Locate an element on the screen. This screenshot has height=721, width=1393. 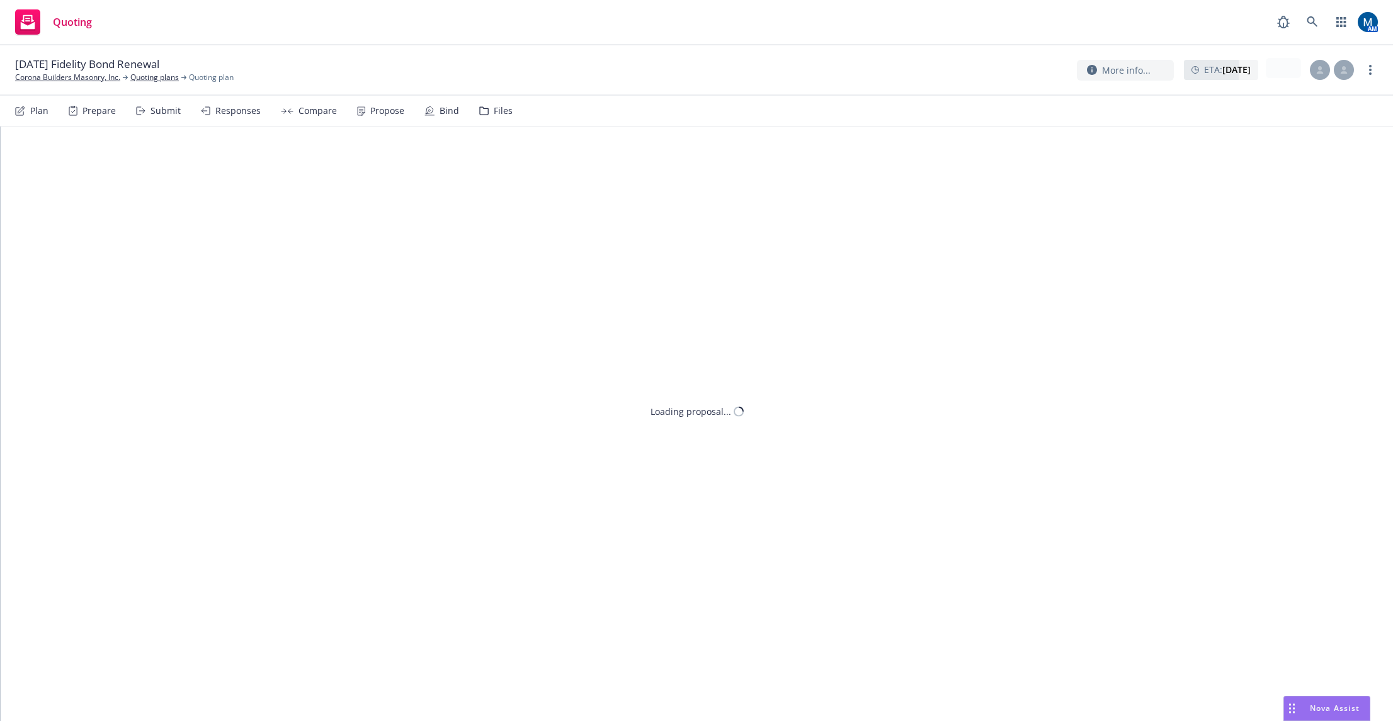
img: photo is located at coordinates (1368, 22).